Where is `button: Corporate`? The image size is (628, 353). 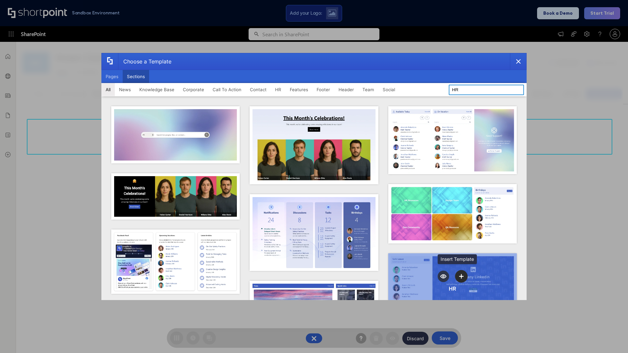 button: Corporate is located at coordinates (193, 90).